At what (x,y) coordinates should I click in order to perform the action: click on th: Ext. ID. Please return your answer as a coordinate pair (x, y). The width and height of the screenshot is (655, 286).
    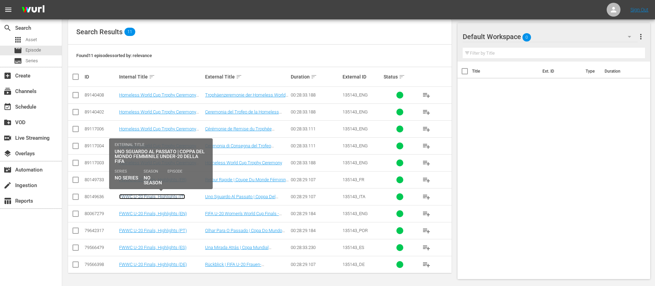
    Looking at the image, I should click on (560, 71).